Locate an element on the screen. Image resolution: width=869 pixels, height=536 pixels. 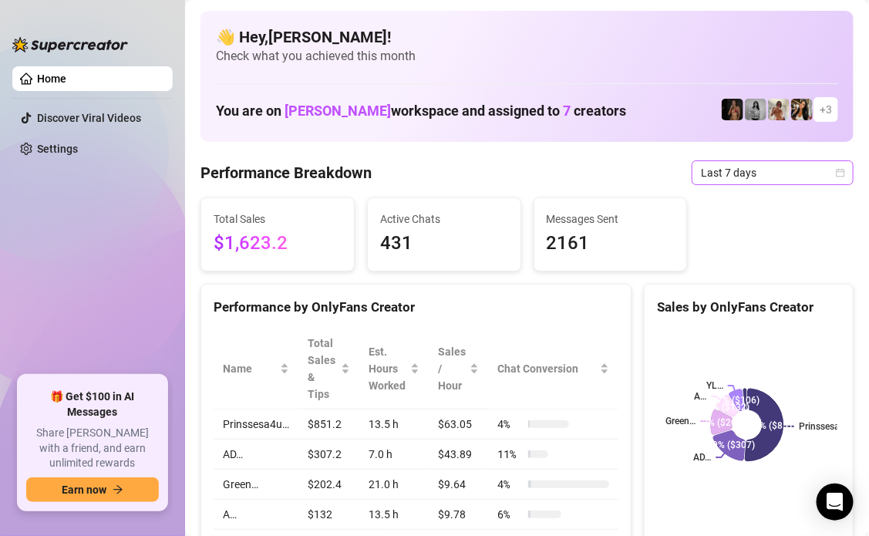
td: $851.2 is located at coordinates (328, 424).